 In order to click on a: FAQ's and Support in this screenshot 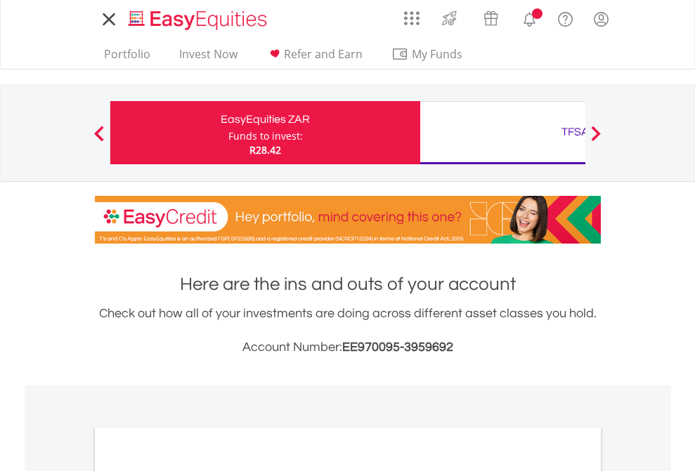, I will do `click(565, 18)`.